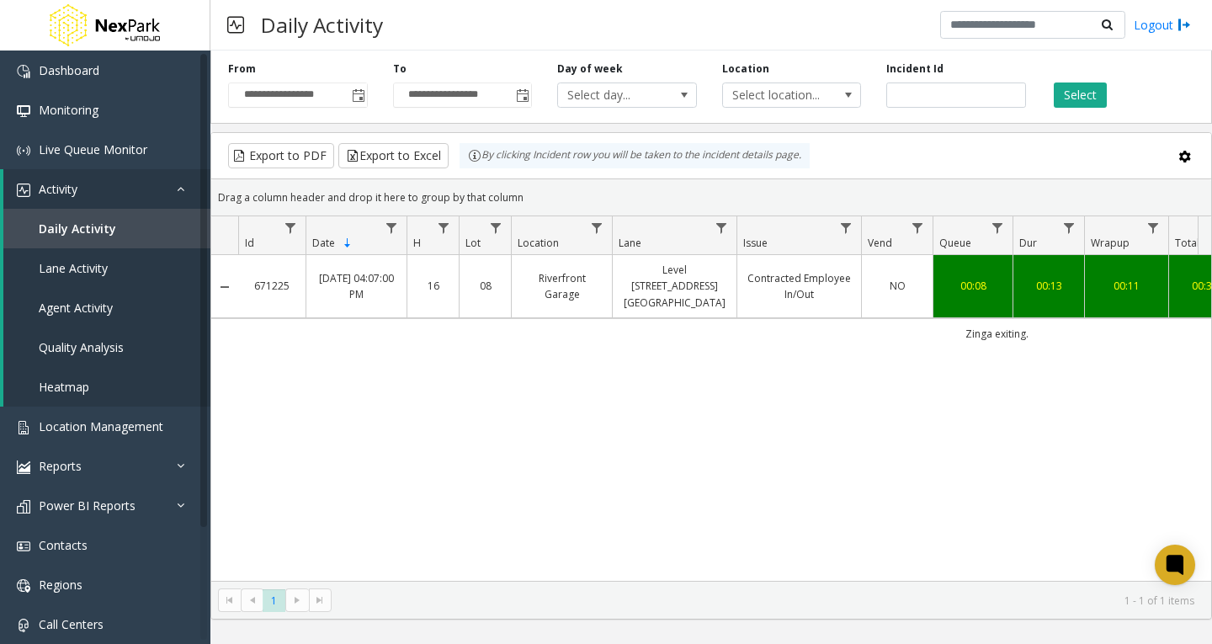 This screenshot has width=1212, height=644. What do you see at coordinates (63, 544) in the screenshot?
I see `span: Contacts` at bounding box center [63, 544].